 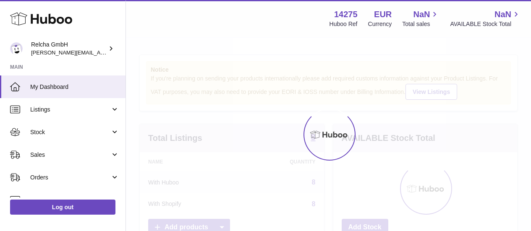 I want to click on strong: EUR, so click(x=383, y=14).